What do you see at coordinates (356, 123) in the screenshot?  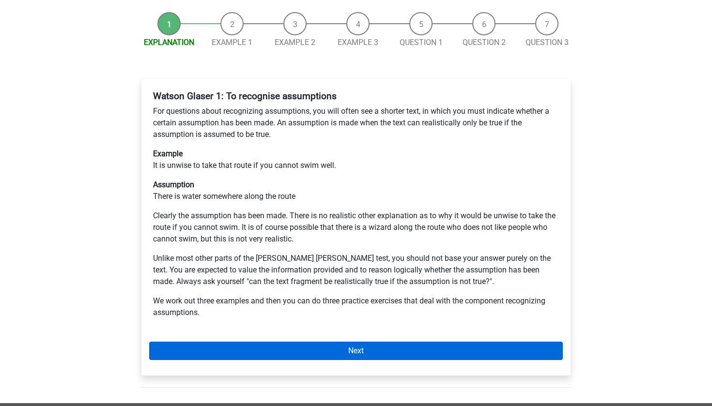 I see `p: For questions about recognizing assumptions, you will often see a shorter text, in which you must...` at bounding box center [356, 123].